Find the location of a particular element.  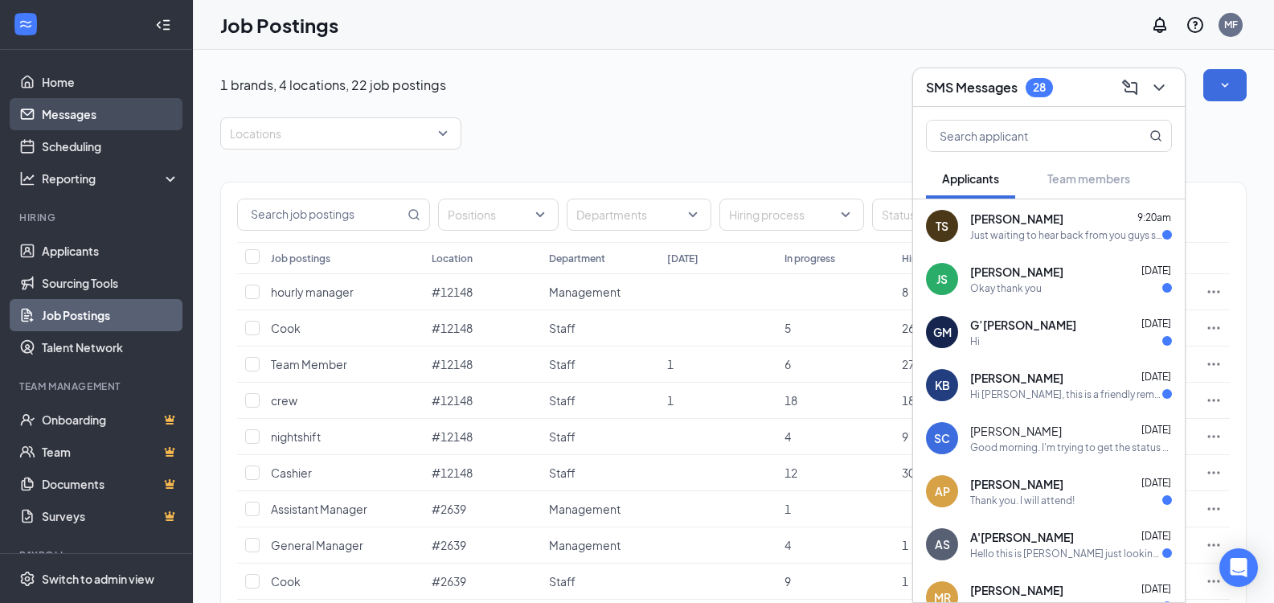

div: MF is located at coordinates (1231, 24).